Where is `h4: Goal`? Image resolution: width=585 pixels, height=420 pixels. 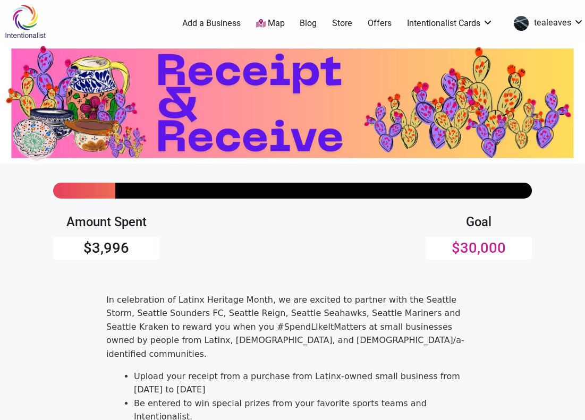 h4: Goal is located at coordinates (478, 222).